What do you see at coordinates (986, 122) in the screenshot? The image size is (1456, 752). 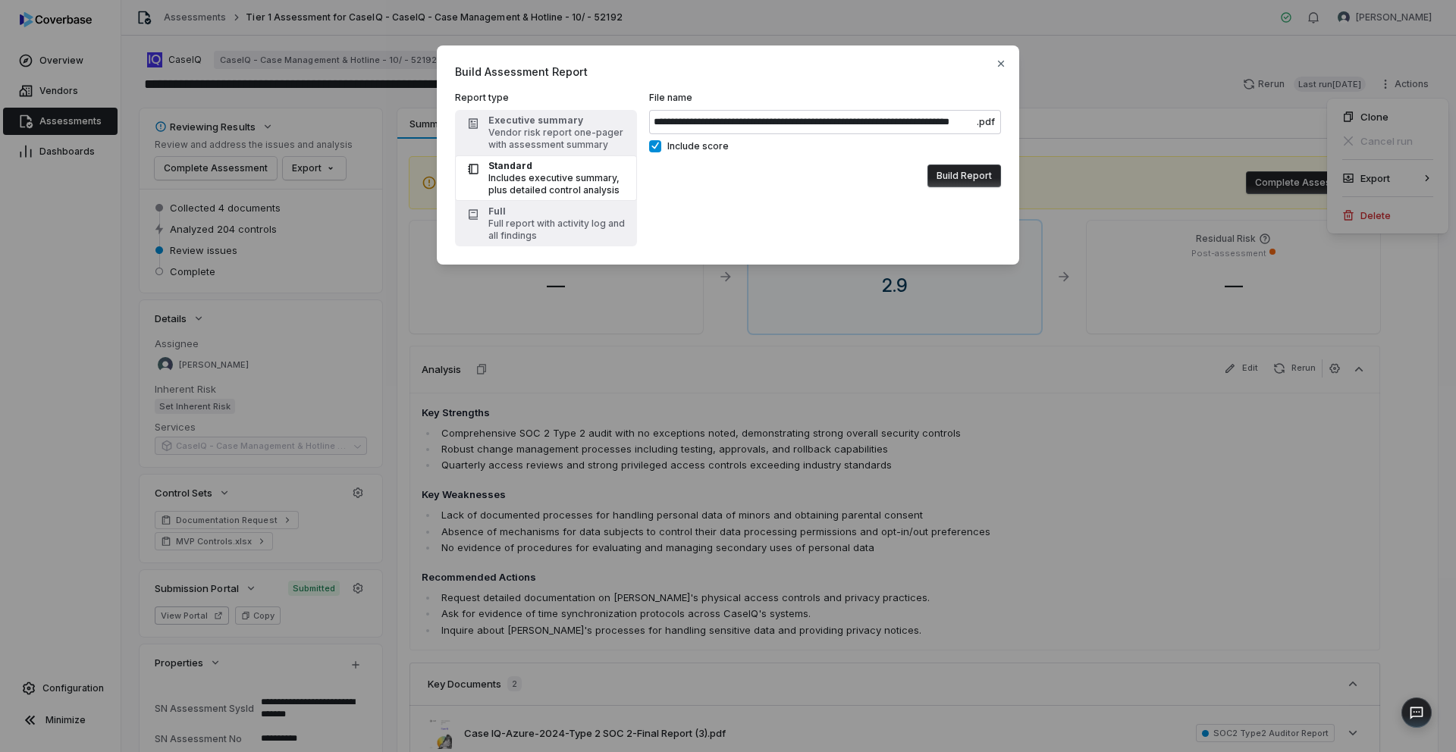 I see `span: .pdf` at bounding box center [986, 122].